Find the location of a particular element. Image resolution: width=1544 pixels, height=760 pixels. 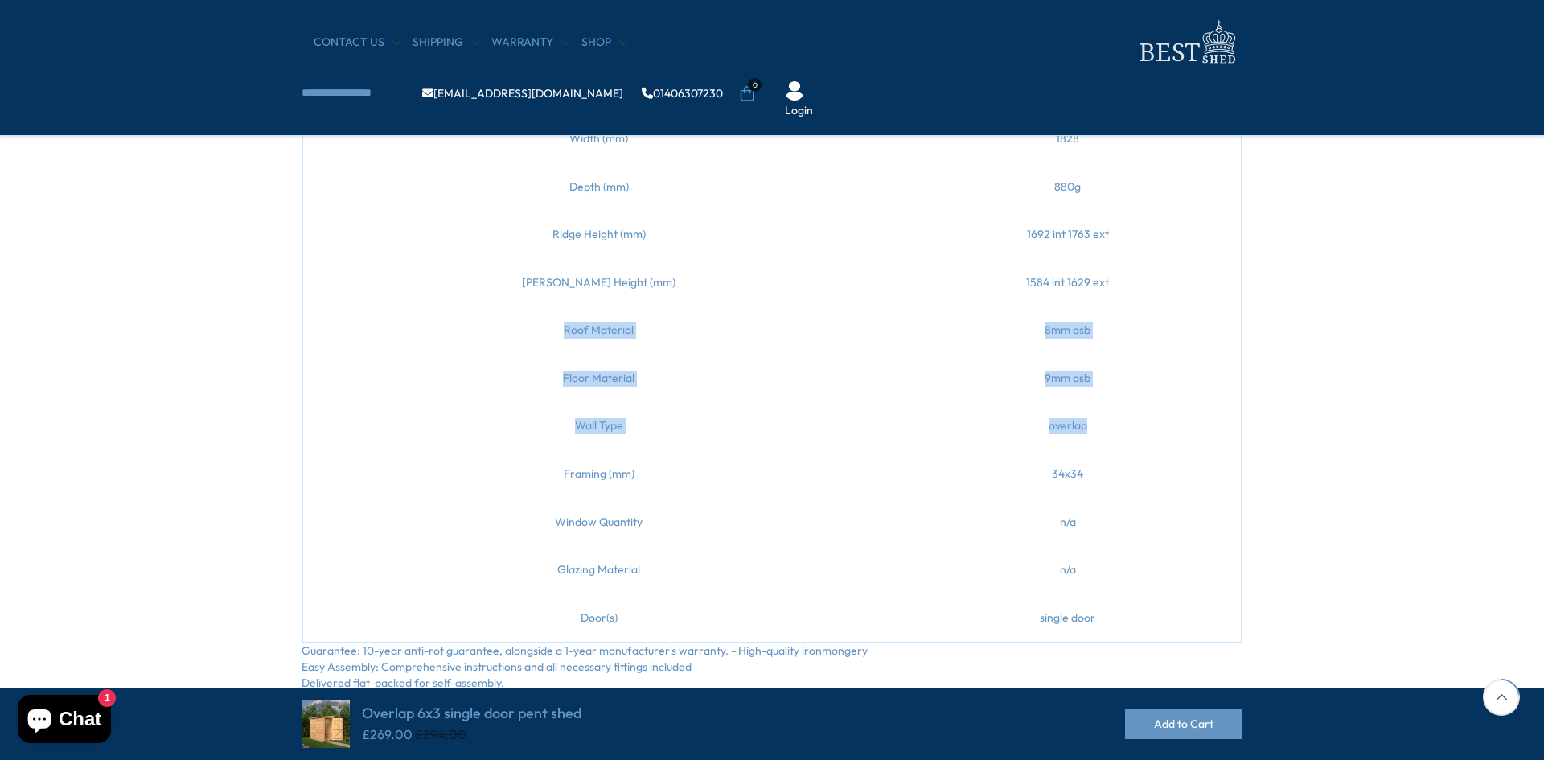

img: logo is located at coordinates (1186, 42).